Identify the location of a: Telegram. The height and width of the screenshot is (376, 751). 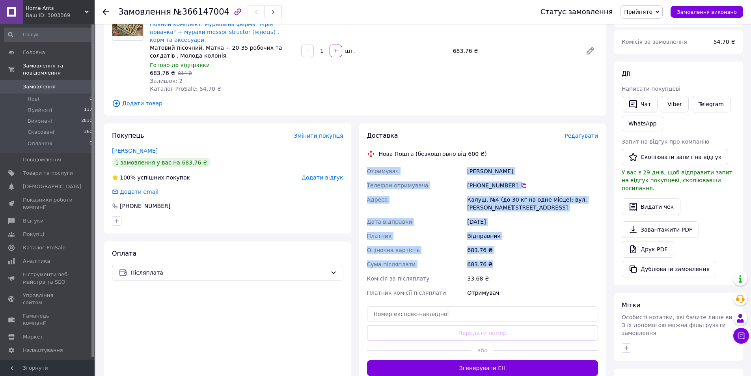
(711, 104).